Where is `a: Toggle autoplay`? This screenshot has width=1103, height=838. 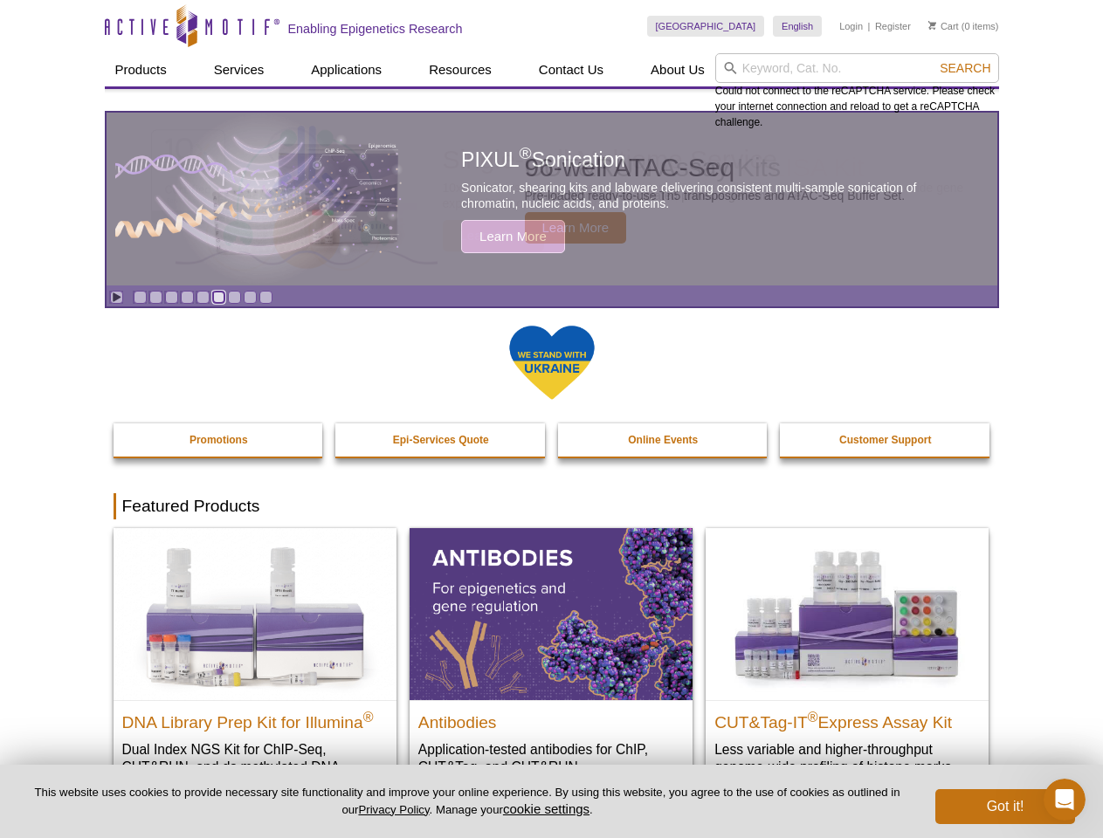
a: Toggle autoplay is located at coordinates (116, 297).